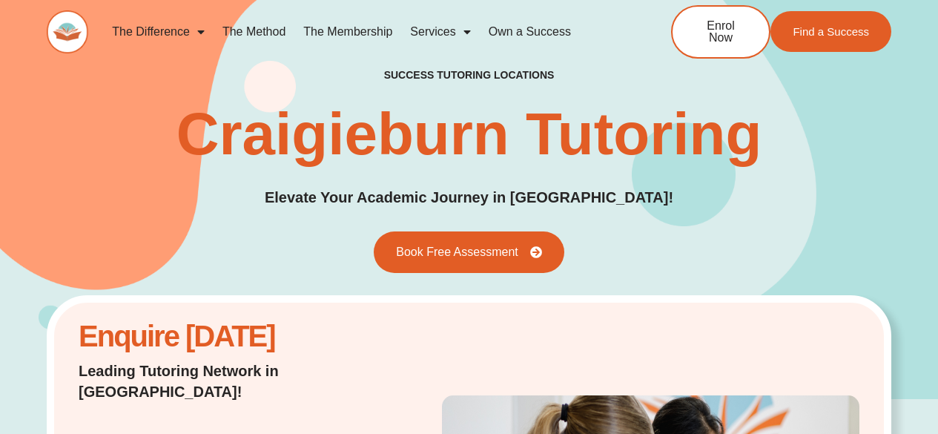 The width and height of the screenshot is (938, 434). I want to click on span: Book Free Assessment, so click(457, 252).